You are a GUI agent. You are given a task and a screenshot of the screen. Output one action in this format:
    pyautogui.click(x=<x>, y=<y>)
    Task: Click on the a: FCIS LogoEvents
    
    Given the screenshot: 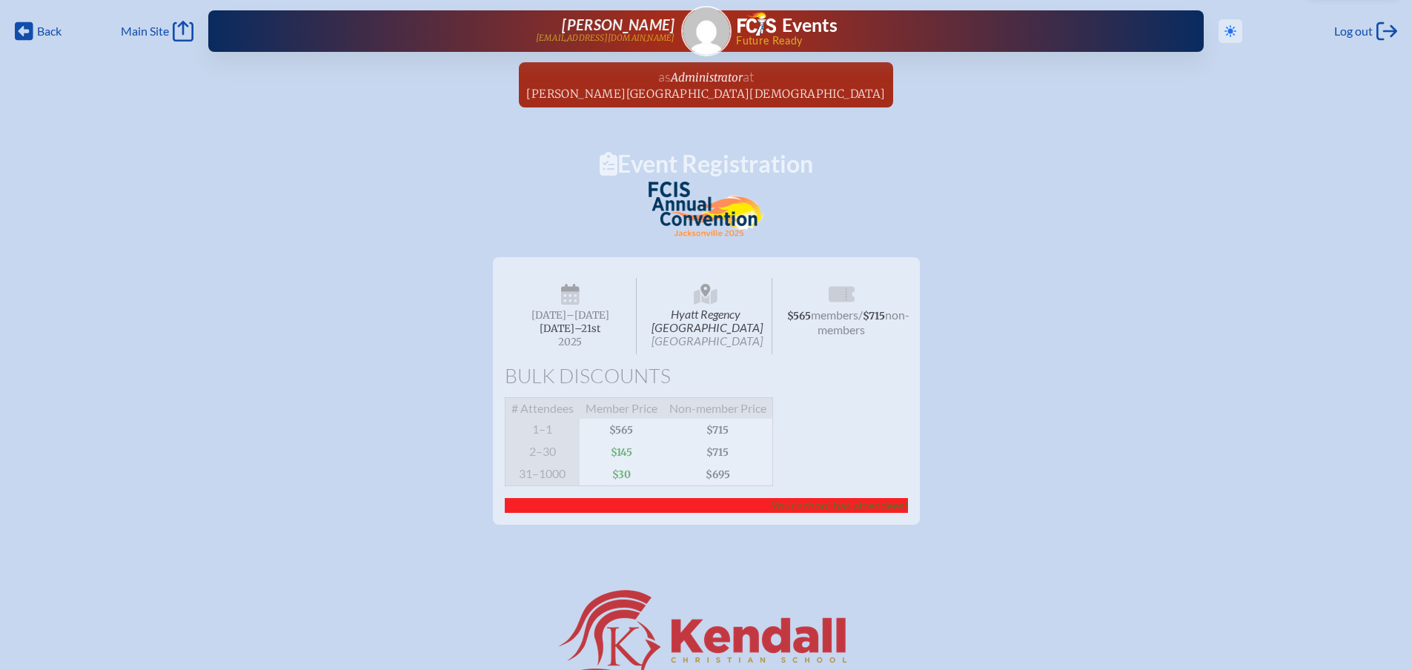 What is the action you would take?
    pyautogui.click(x=787, y=25)
    